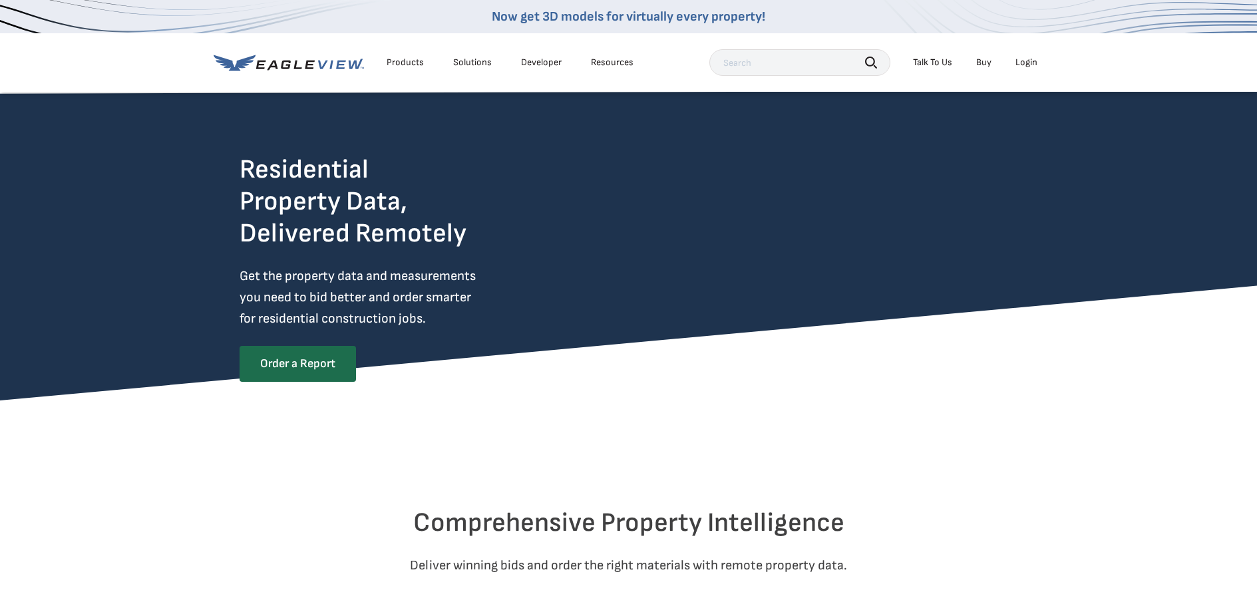 This screenshot has width=1257, height=596. I want to click on div: Products, so click(405, 63).